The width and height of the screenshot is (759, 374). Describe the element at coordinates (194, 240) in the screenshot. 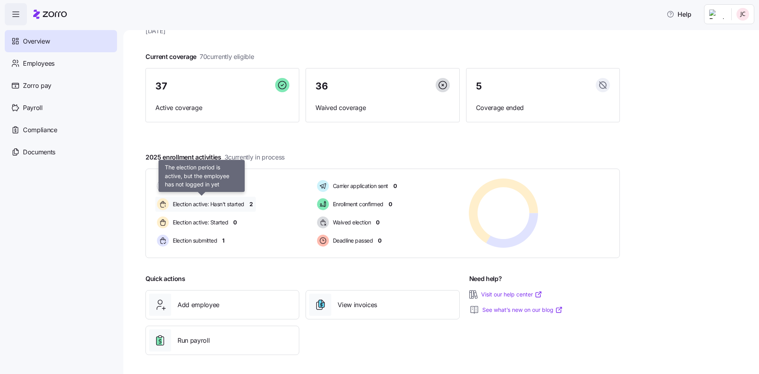

I see `span: Election submitted` at that location.